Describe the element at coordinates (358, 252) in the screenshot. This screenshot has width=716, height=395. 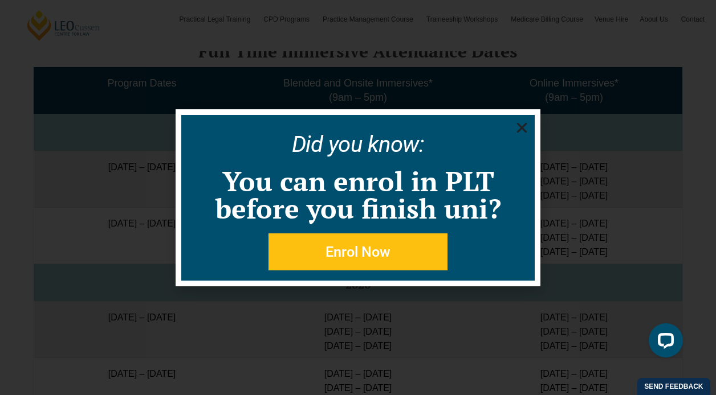
I see `span: Enrol Now` at that location.